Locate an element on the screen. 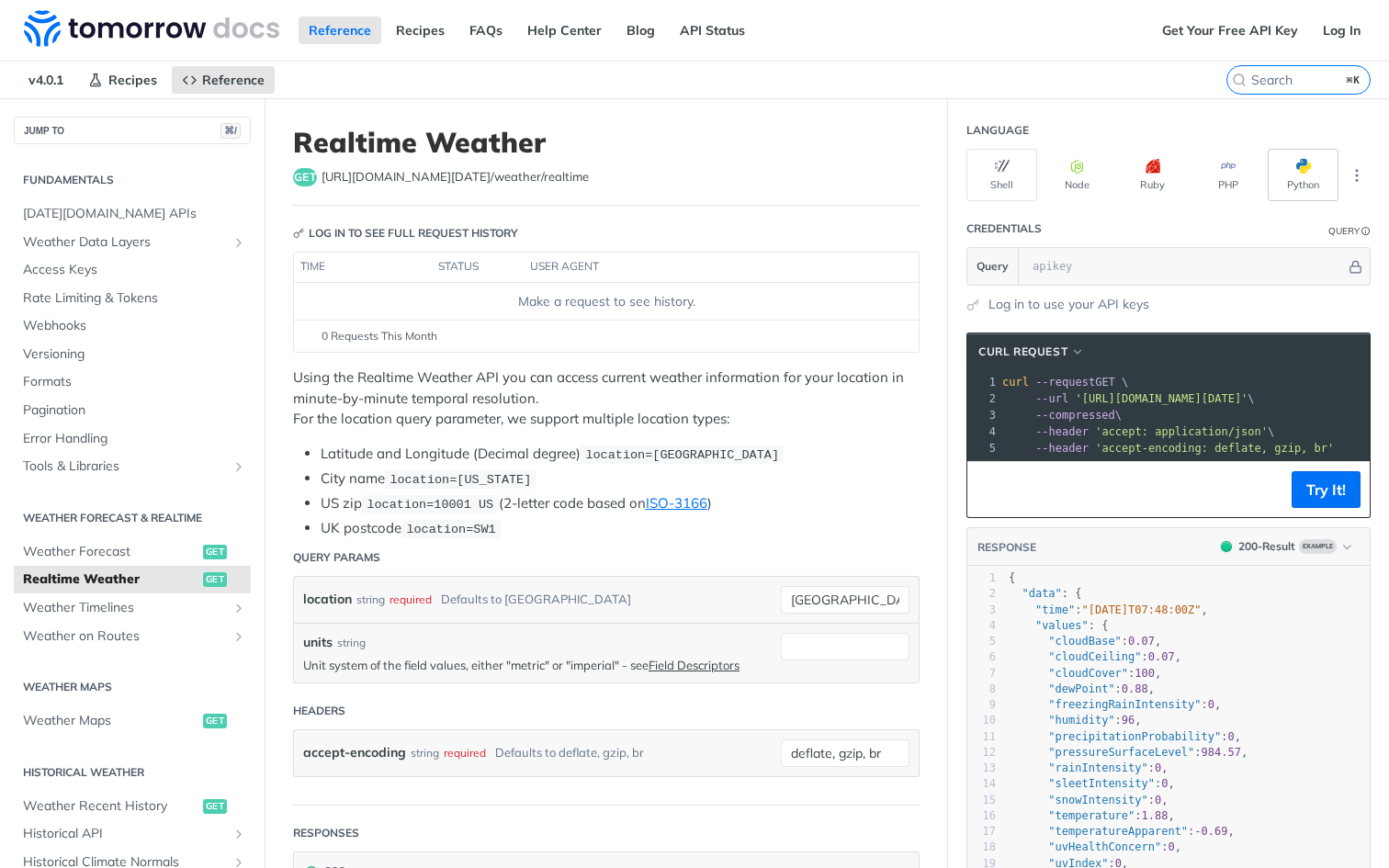 This screenshot has width=1389, height=868. a: Blog is located at coordinates (641, 30).